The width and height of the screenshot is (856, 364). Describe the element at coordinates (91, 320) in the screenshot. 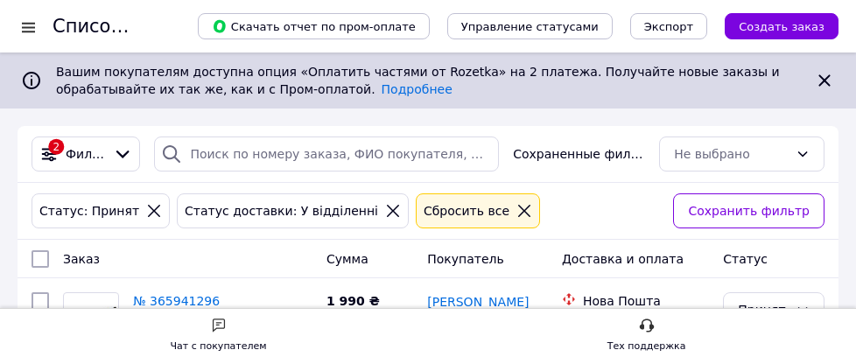

I see `img: Фото товару` at that location.